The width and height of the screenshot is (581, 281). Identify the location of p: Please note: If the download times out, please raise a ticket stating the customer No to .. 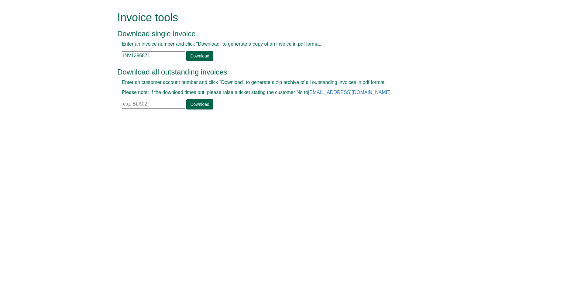
(284, 92).